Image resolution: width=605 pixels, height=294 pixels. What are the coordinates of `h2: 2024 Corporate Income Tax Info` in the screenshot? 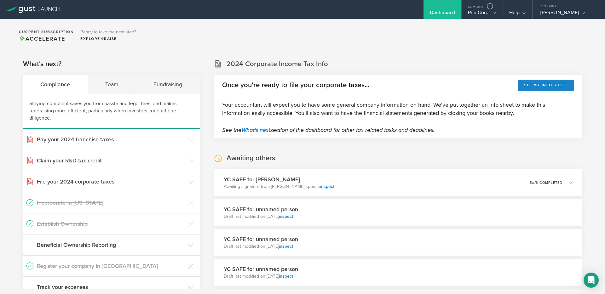 It's located at (277, 64).